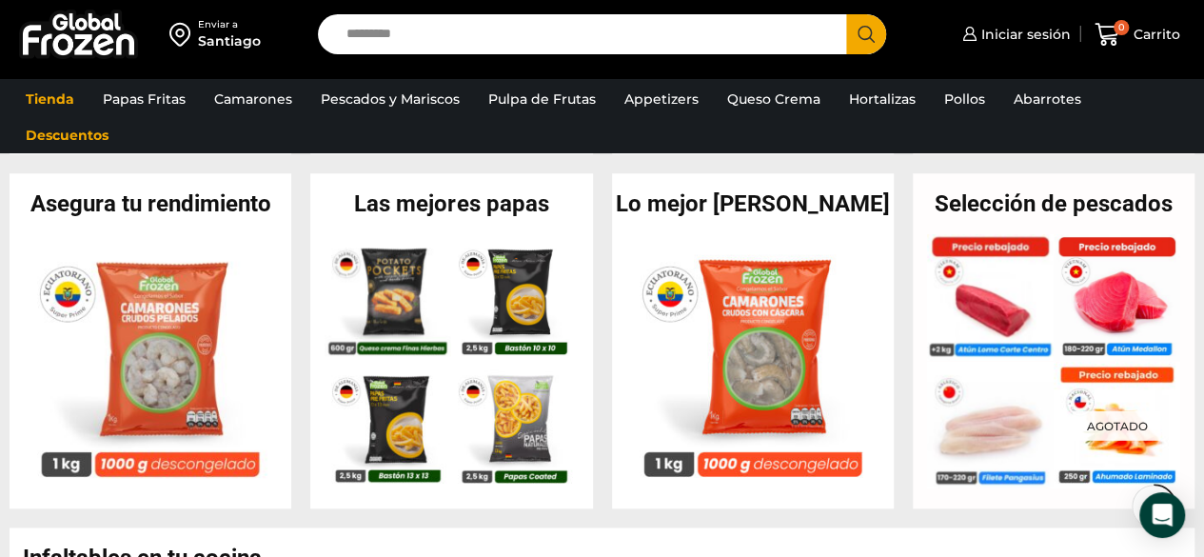 Image resolution: width=1204 pixels, height=557 pixels. Describe the element at coordinates (144, 99) in the screenshot. I see `a: Papas Fritas` at that location.